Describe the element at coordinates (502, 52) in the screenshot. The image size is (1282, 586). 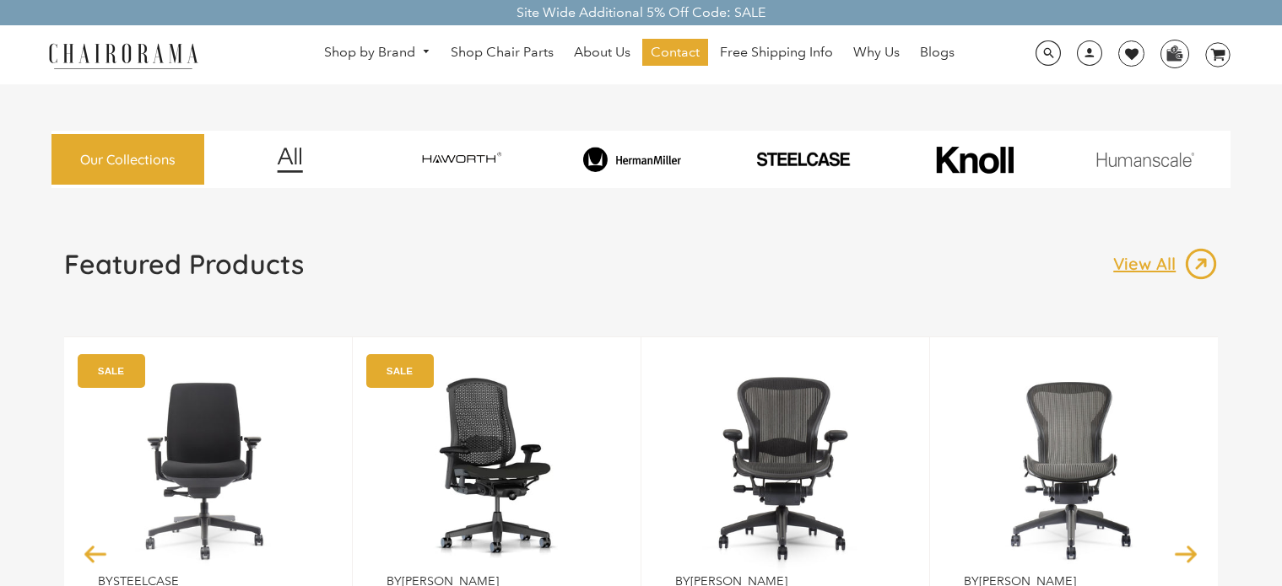
I see `a: Shop Chair Parts` at that location.